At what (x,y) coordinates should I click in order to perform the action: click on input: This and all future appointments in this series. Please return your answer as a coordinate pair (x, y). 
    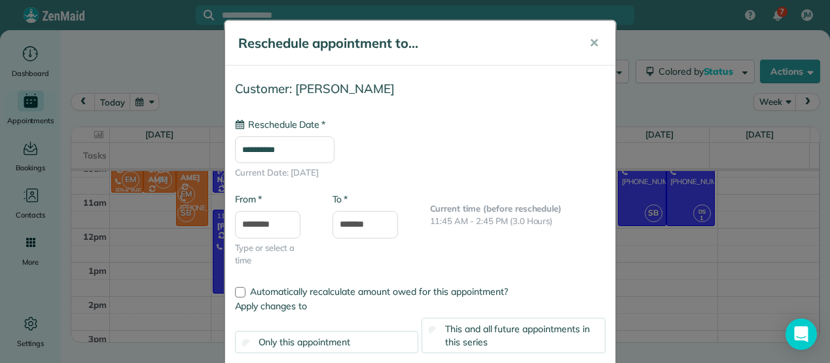
    Looking at the image, I should click on (433, 329).